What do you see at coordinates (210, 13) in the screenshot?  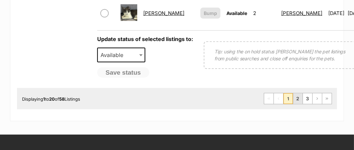 I see `button: Bump` at bounding box center [210, 13].